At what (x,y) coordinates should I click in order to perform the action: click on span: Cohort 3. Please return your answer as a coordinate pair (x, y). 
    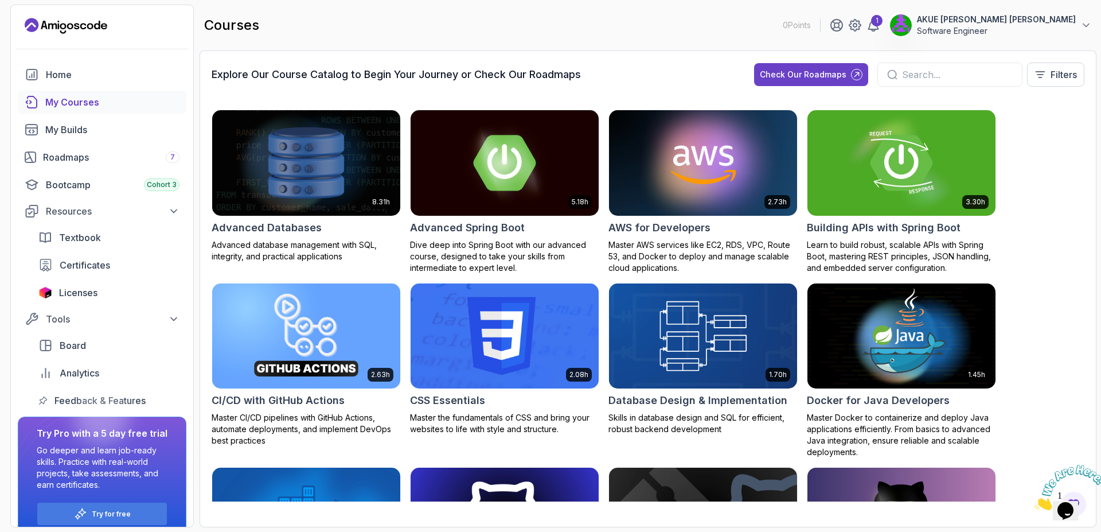
    Looking at the image, I should click on (162, 185).